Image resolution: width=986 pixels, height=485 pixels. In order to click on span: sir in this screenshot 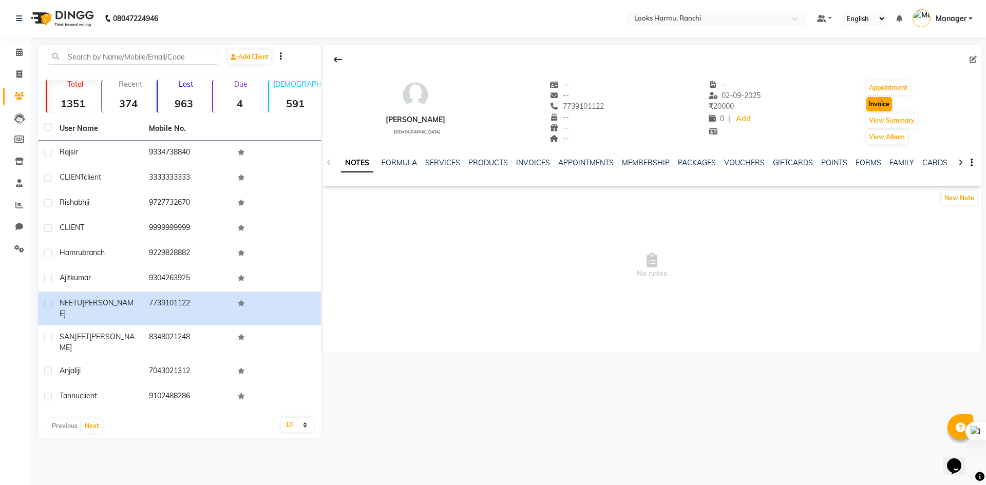, I will do `click(74, 152)`.